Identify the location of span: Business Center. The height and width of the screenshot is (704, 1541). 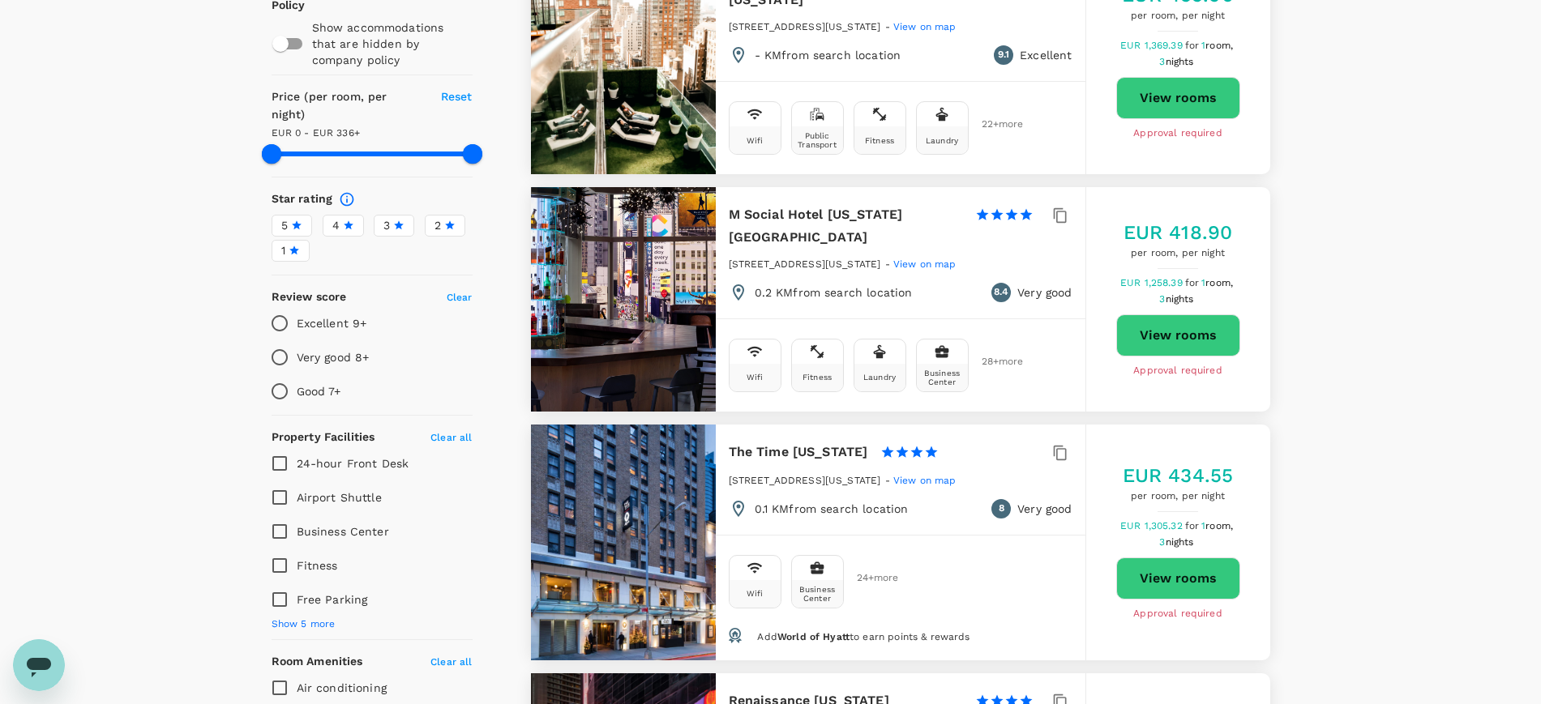
(343, 532).